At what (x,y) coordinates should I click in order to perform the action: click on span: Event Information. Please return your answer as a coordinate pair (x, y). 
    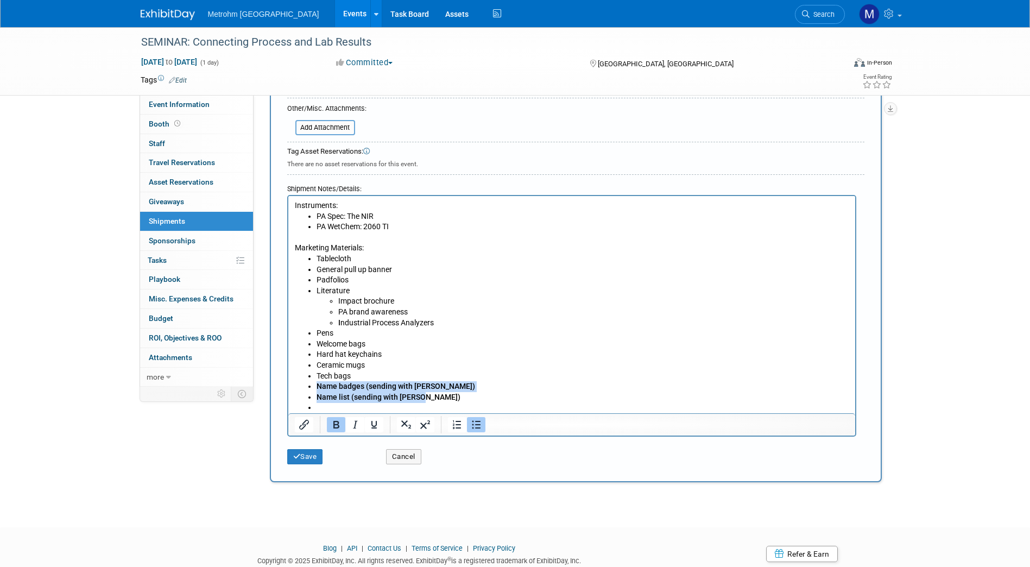
    Looking at the image, I should click on (179, 104).